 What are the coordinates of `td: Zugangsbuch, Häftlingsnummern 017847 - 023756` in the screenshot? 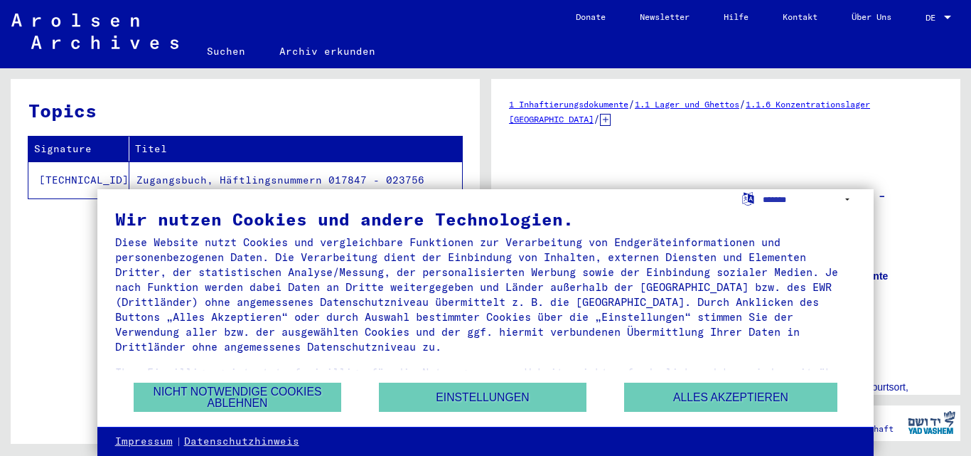 It's located at (296, 180).